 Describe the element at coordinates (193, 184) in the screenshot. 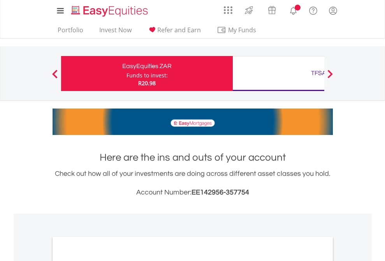

I see `div: Check out how all of your investments are doing across different asset classes you hold.` at that location.